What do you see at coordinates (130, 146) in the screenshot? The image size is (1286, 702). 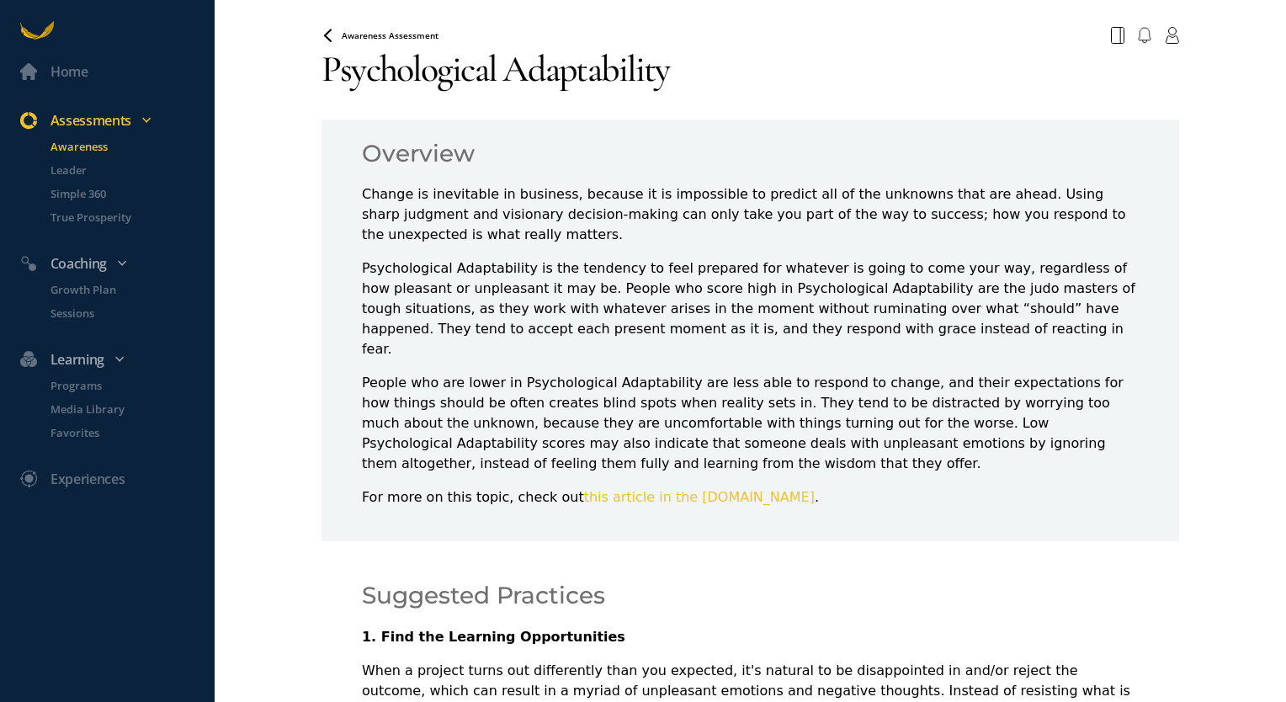 I see `p: Awareness` at bounding box center [130, 146].